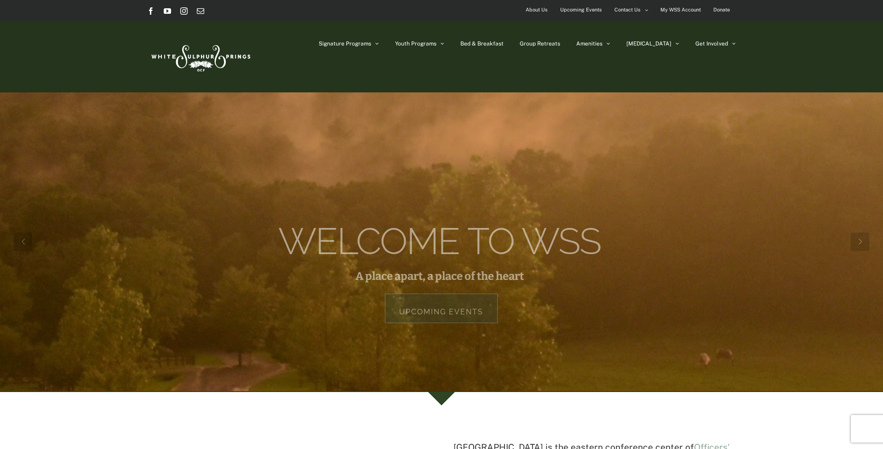 Image resolution: width=883 pixels, height=449 pixels. What do you see at coordinates (540, 44) in the screenshot?
I see `span: Group Retreats` at bounding box center [540, 44].